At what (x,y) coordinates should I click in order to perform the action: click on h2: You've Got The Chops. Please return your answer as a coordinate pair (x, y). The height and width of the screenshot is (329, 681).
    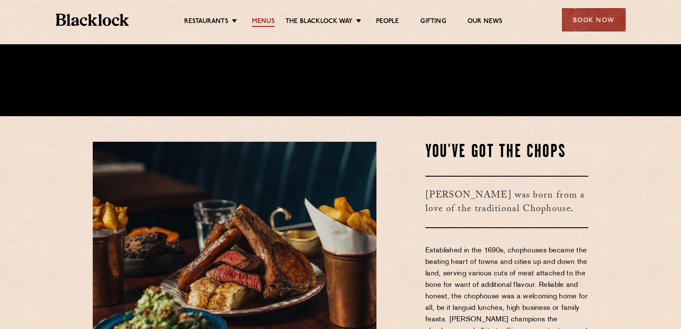
    Looking at the image, I should click on (506, 152).